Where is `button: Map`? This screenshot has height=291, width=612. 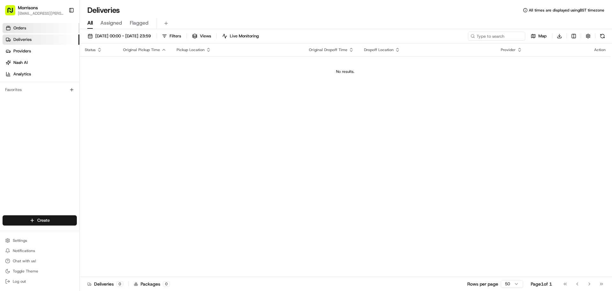
button: Map is located at coordinates (539, 36).